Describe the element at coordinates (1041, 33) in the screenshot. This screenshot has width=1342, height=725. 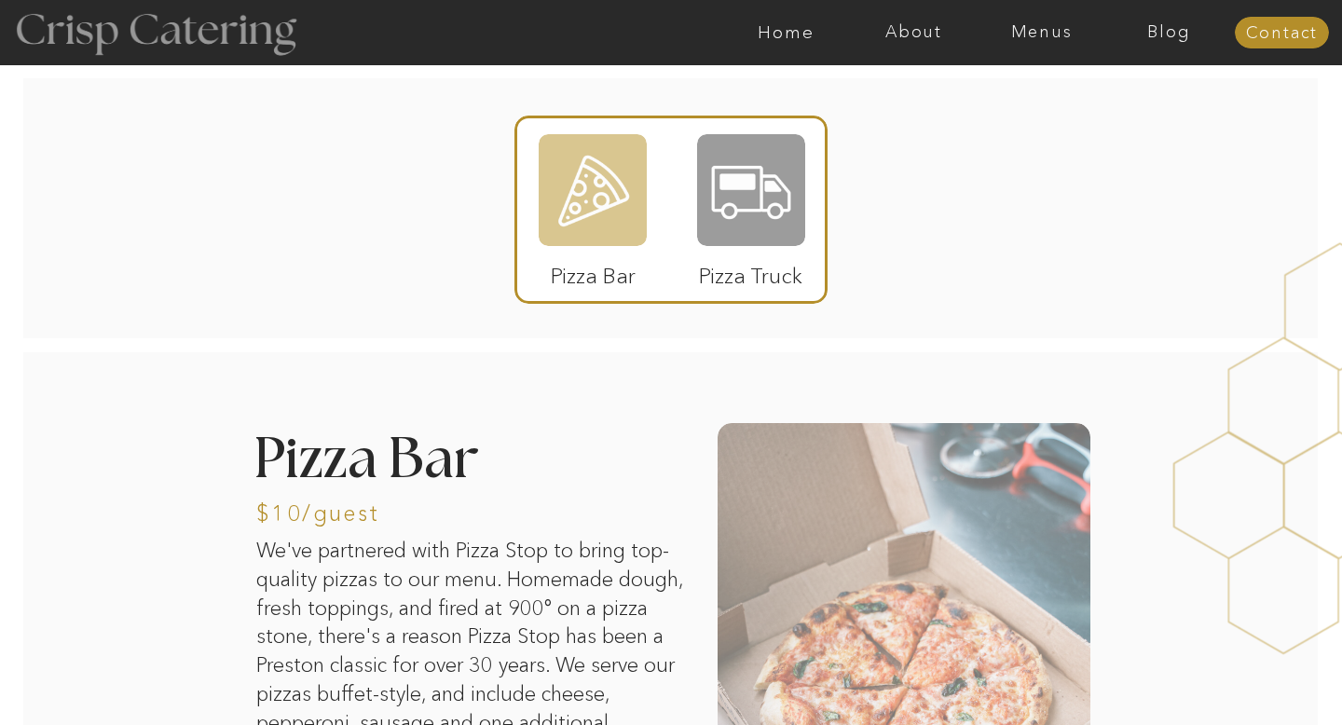
I see `a: Menus` at that location.